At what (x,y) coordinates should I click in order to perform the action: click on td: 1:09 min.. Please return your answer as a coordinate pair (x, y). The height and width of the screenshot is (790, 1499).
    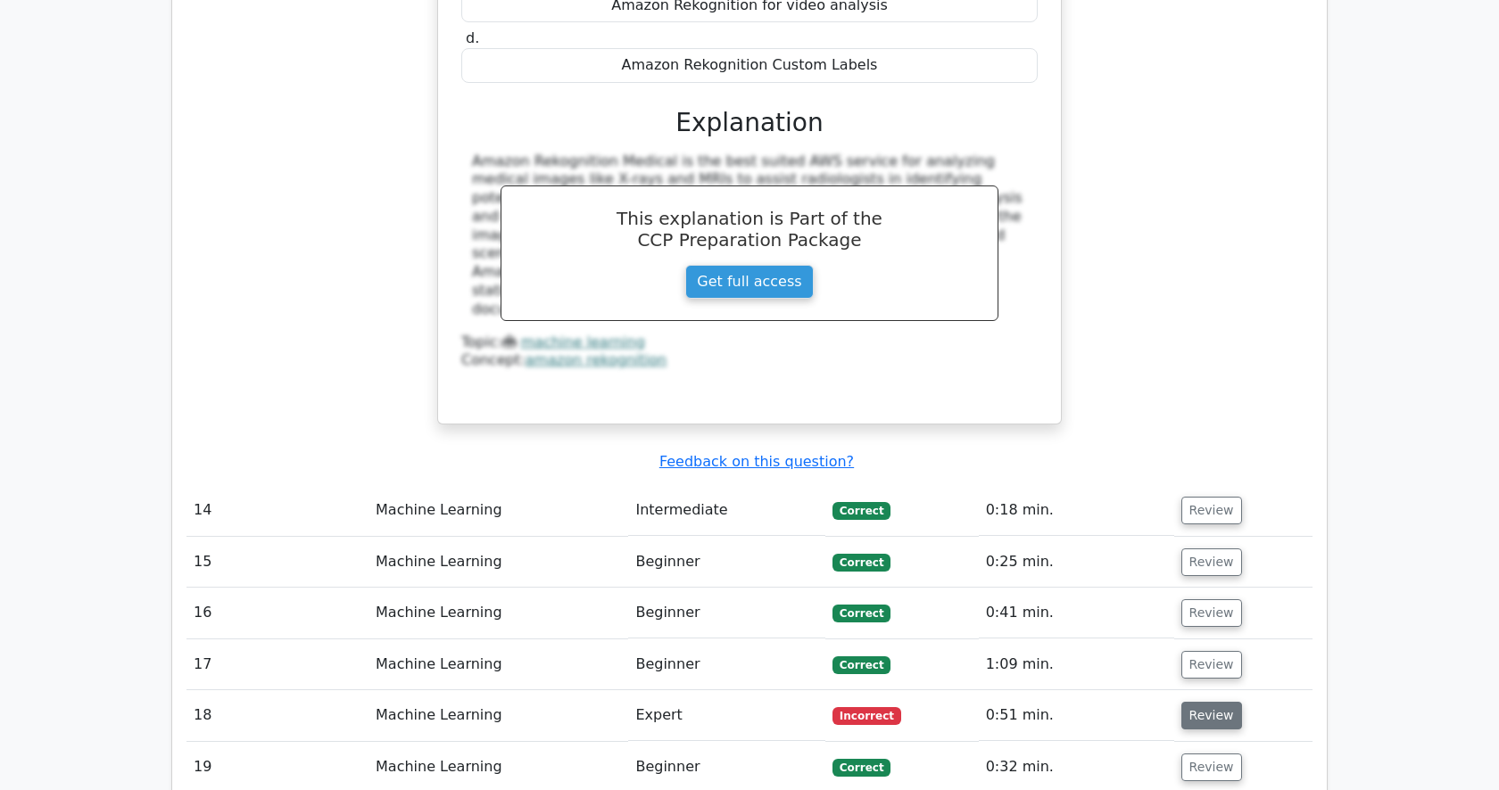
    Looking at the image, I should click on (1076, 665).